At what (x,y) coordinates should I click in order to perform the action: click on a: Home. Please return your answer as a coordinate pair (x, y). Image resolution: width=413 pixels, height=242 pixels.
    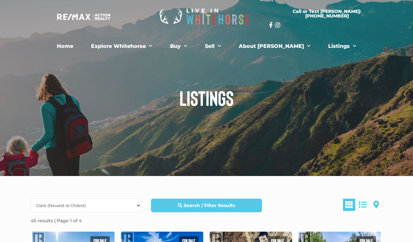
    Looking at the image, I should click on (65, 46).